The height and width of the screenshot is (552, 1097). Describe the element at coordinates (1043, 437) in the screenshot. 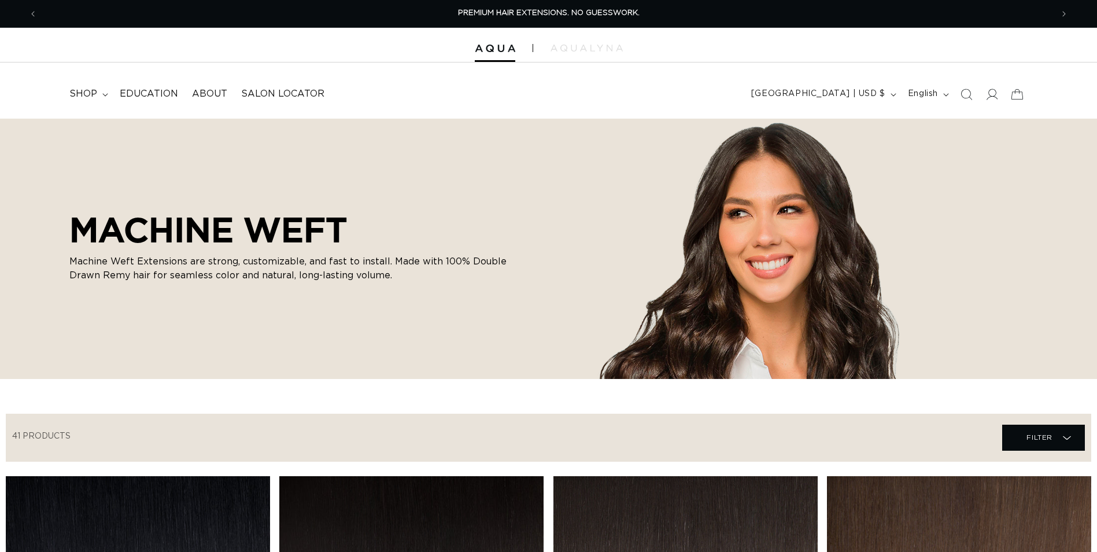

I see `summary: Filter` at that location.